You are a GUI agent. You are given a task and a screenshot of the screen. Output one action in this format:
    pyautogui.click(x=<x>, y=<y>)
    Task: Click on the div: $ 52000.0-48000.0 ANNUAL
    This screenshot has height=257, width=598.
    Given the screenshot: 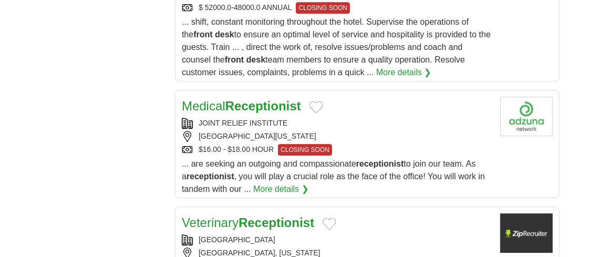 What is the action you would take?
    pyautogui.click(x=337, y=8)
    